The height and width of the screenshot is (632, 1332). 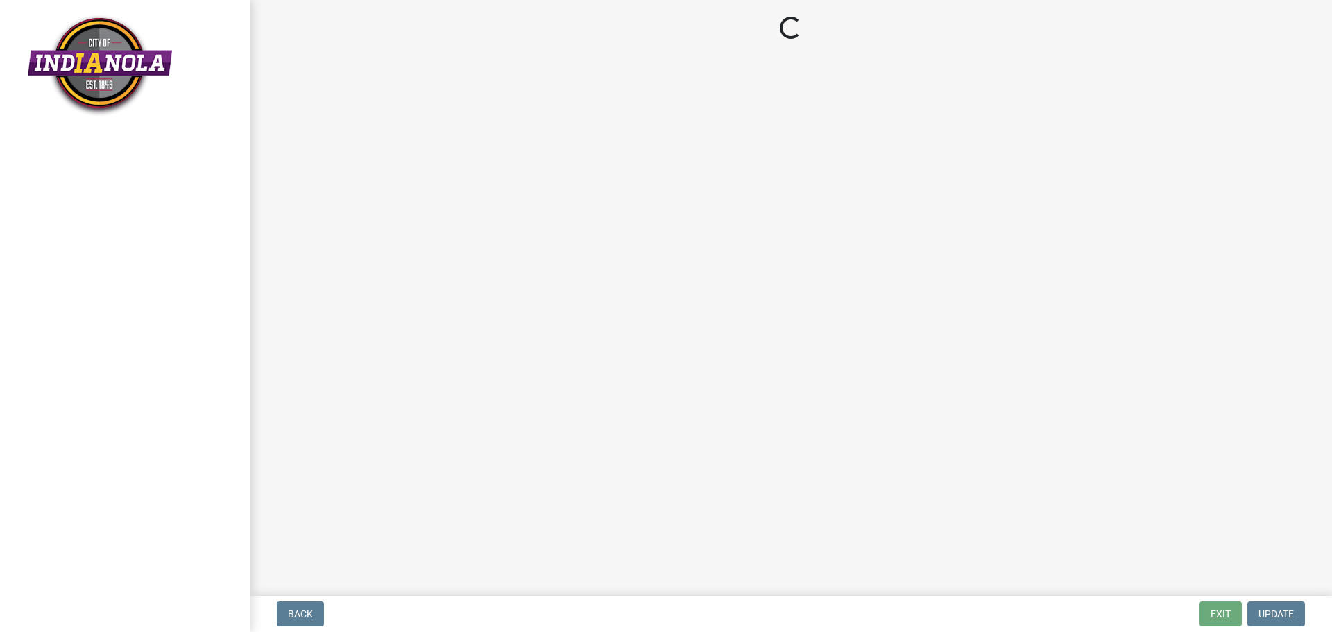 I want to click on button: Exit, so click(x=1221, y=614).